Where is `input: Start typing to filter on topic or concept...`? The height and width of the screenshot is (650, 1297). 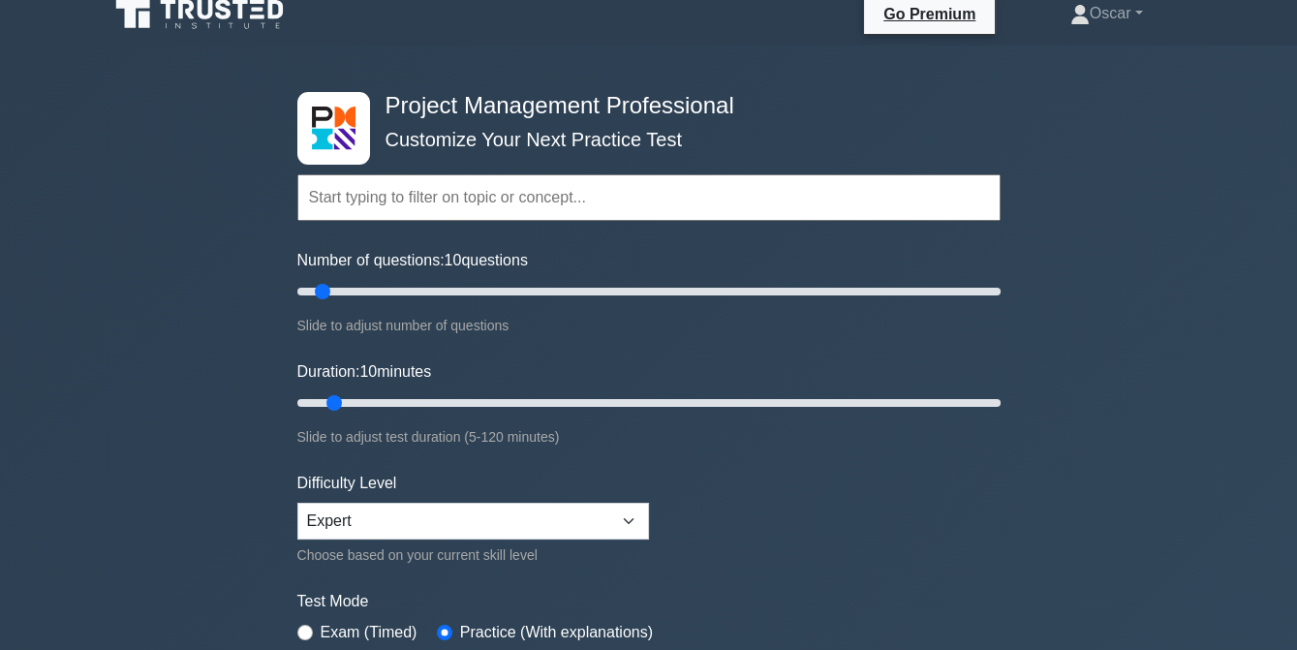
input: Start typing to filter on topic or concept... is located at coordinates (649, 198).